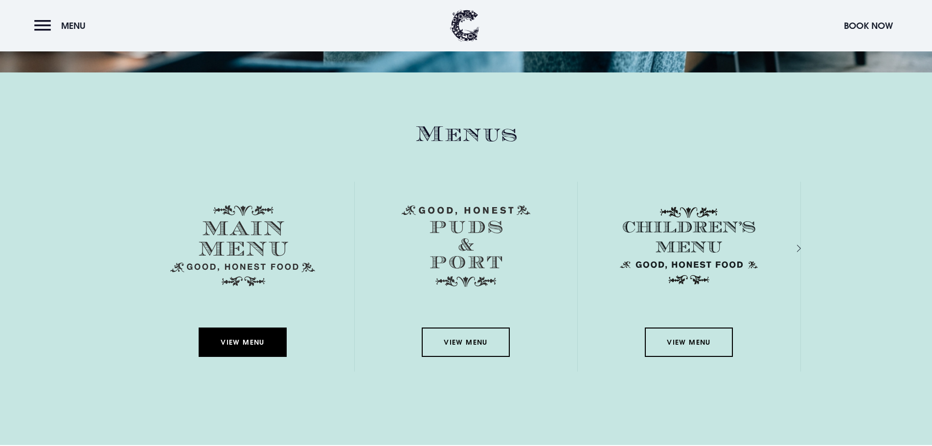 The image size is (932, 446). I want to click on img: Childrens Menu 1, so click(689, 246).